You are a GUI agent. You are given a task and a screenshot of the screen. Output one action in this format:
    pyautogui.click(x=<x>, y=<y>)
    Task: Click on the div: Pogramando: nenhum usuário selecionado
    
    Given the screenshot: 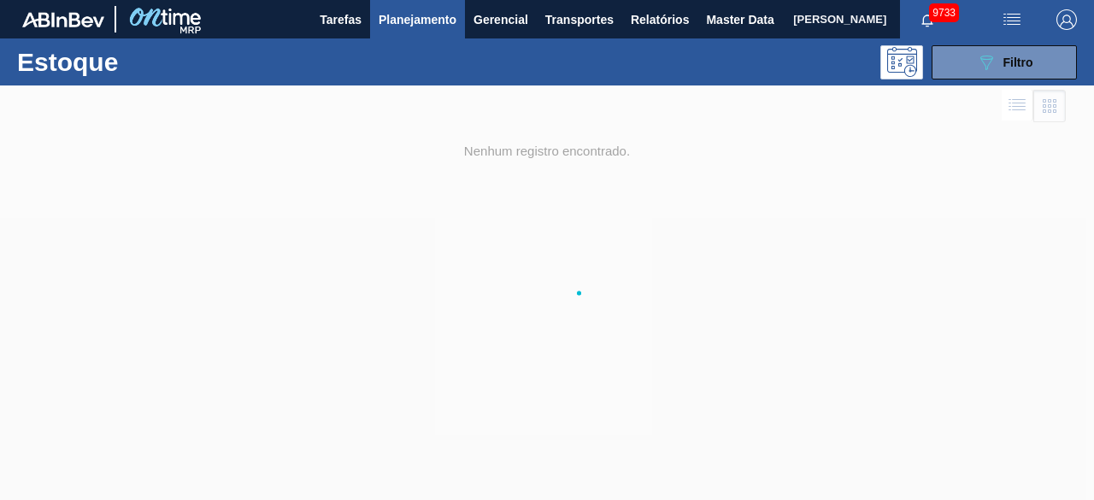 What is the action you would take?
    pyautogui.click(x=902, y=62)
    